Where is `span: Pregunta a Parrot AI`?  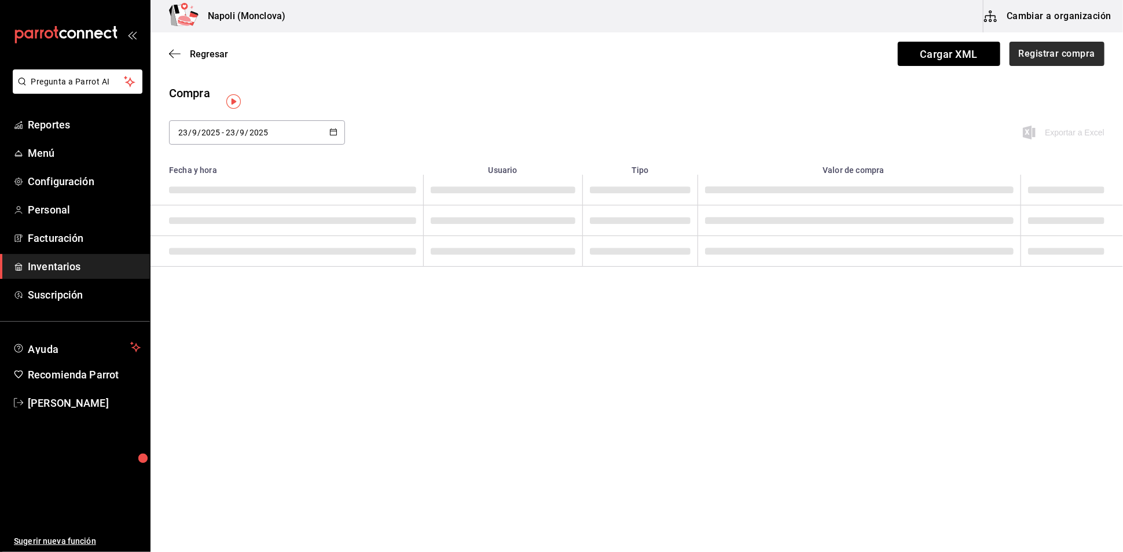
span: Pregunta a Parrot AI is located at coordinates (78, 82).